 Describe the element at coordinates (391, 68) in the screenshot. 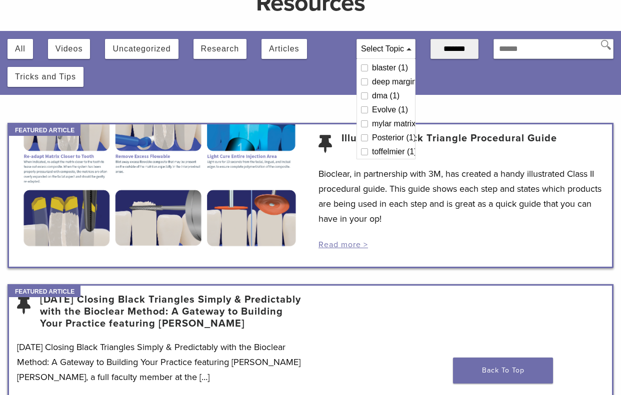

I see `div: blaster (1)` at that location.